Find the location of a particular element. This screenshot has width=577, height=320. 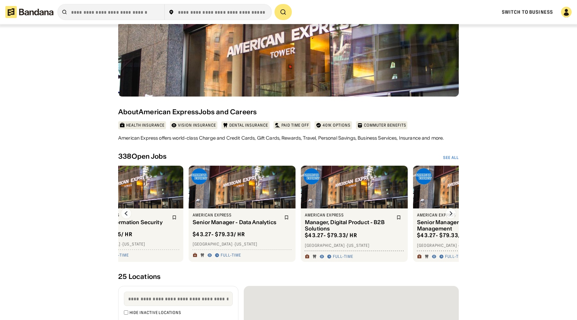

div: Commuter benefits is located at coordinates (385, 125).